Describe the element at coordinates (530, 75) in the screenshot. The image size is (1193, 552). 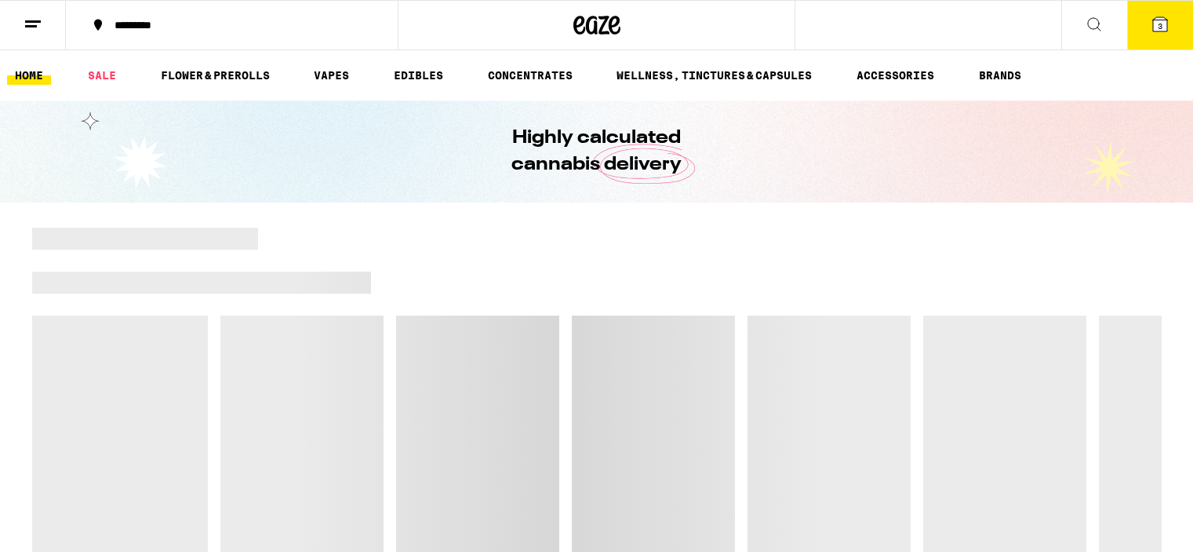
I see `a: CONCENTRATES` at that location.